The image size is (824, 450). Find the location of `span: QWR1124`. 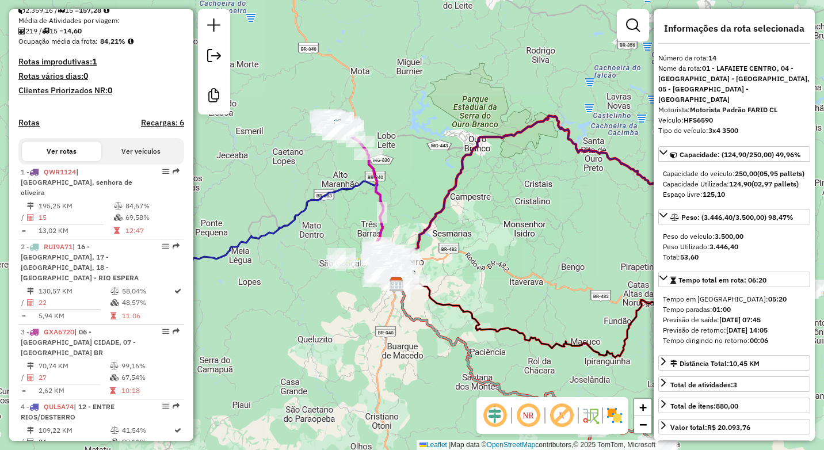

span: QWR1124 is located at coordinates (60, 172).